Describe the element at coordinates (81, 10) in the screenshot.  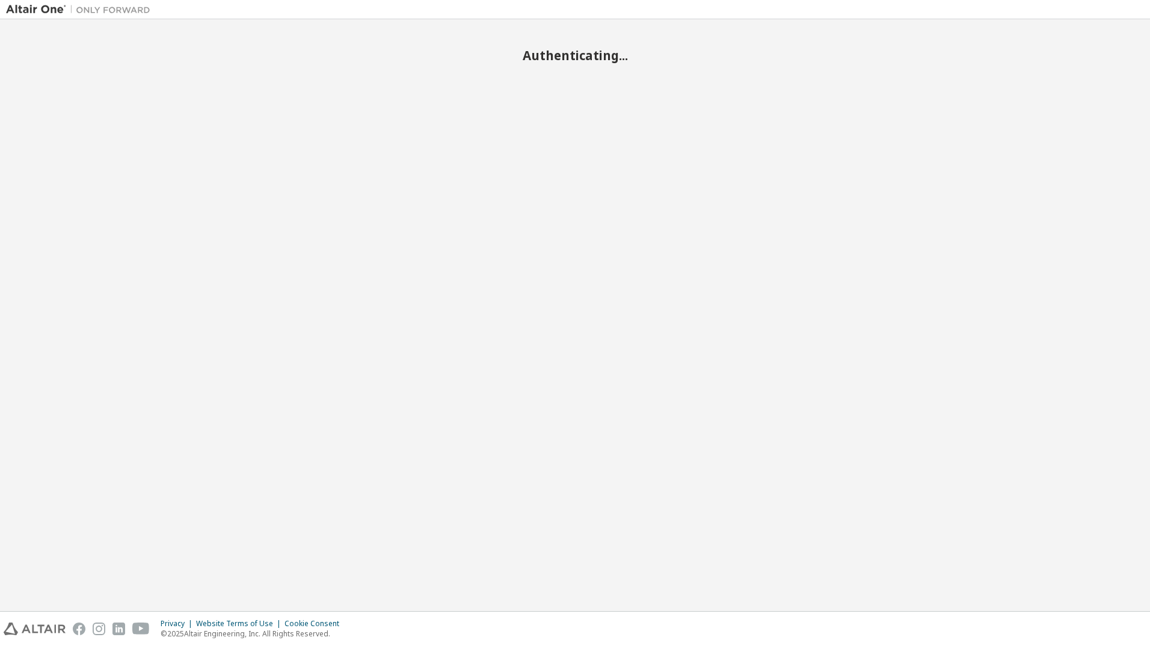
I see `img: Altair One` at that location.